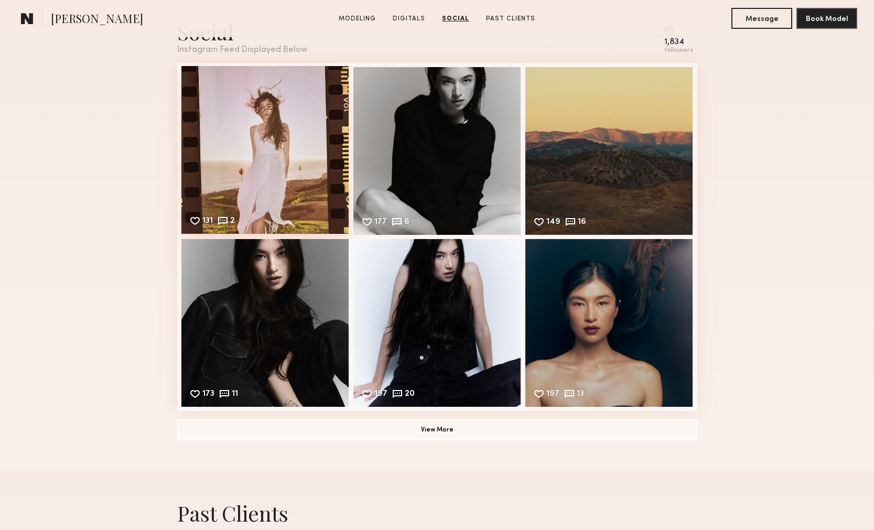 The height and width of the screenshot is (530, 874). Describe the element at coordinates (827, 18) in the screenshot. I see `button: Book Model` at that location.